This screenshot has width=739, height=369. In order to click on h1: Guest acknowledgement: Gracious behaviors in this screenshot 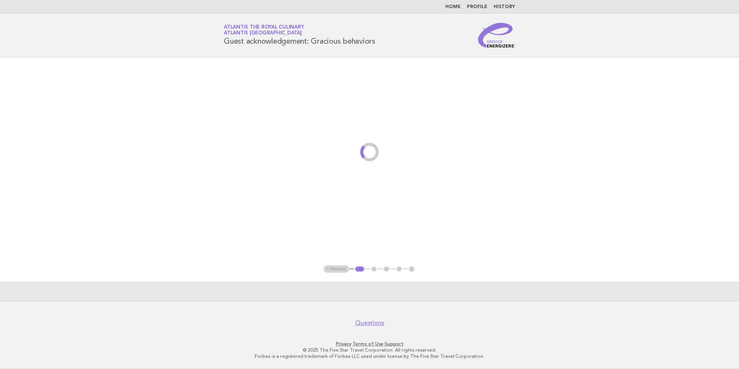, I will do `click(300, 35)`.